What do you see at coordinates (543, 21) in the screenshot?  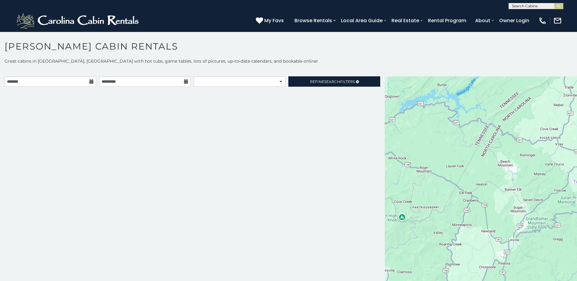 I see `img: phone-regular-white.png` at bounding box center [543, 21].